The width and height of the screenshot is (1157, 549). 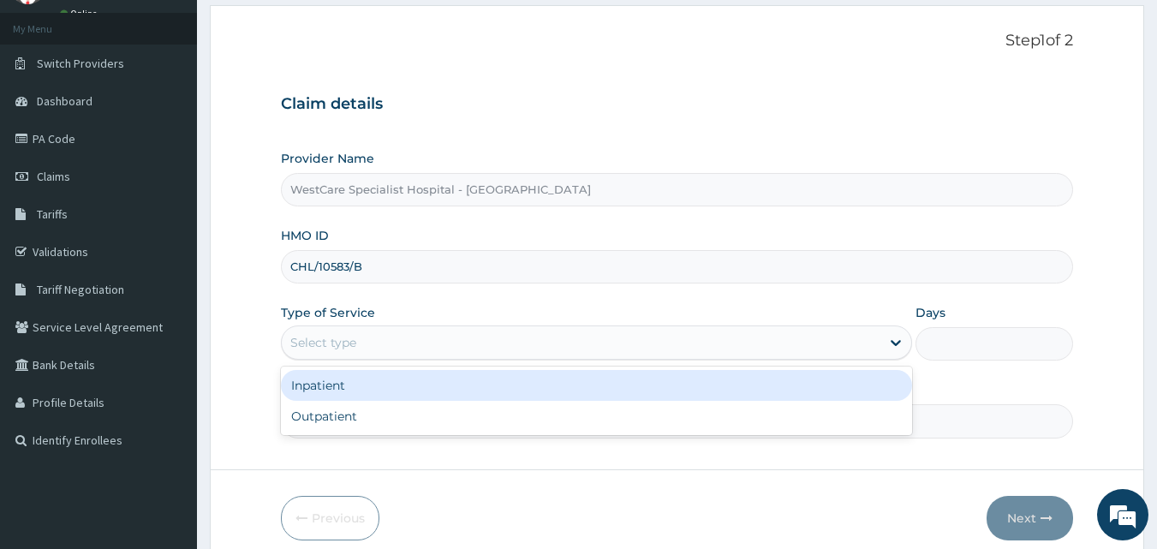 What do you see at coordinates (52, 214) in the screenshot?
I see `span: Tariffs` at bounding box center [52, 214].